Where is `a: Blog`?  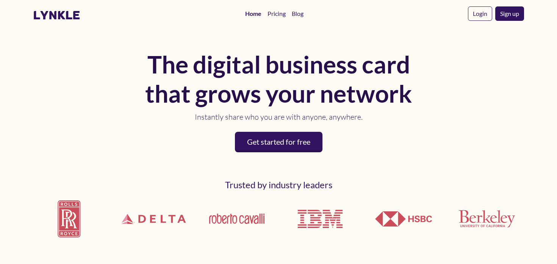
a: Blog is located at coordinates (298, 14).